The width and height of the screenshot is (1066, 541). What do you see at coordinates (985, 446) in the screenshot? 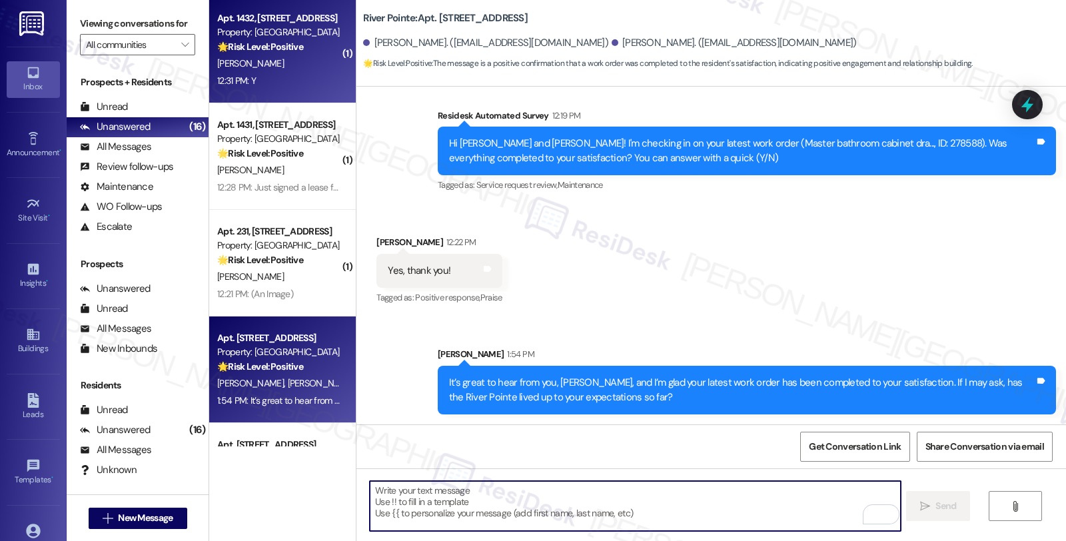
I see `span: Share Conversation via email` at bounding box center [985, 446].